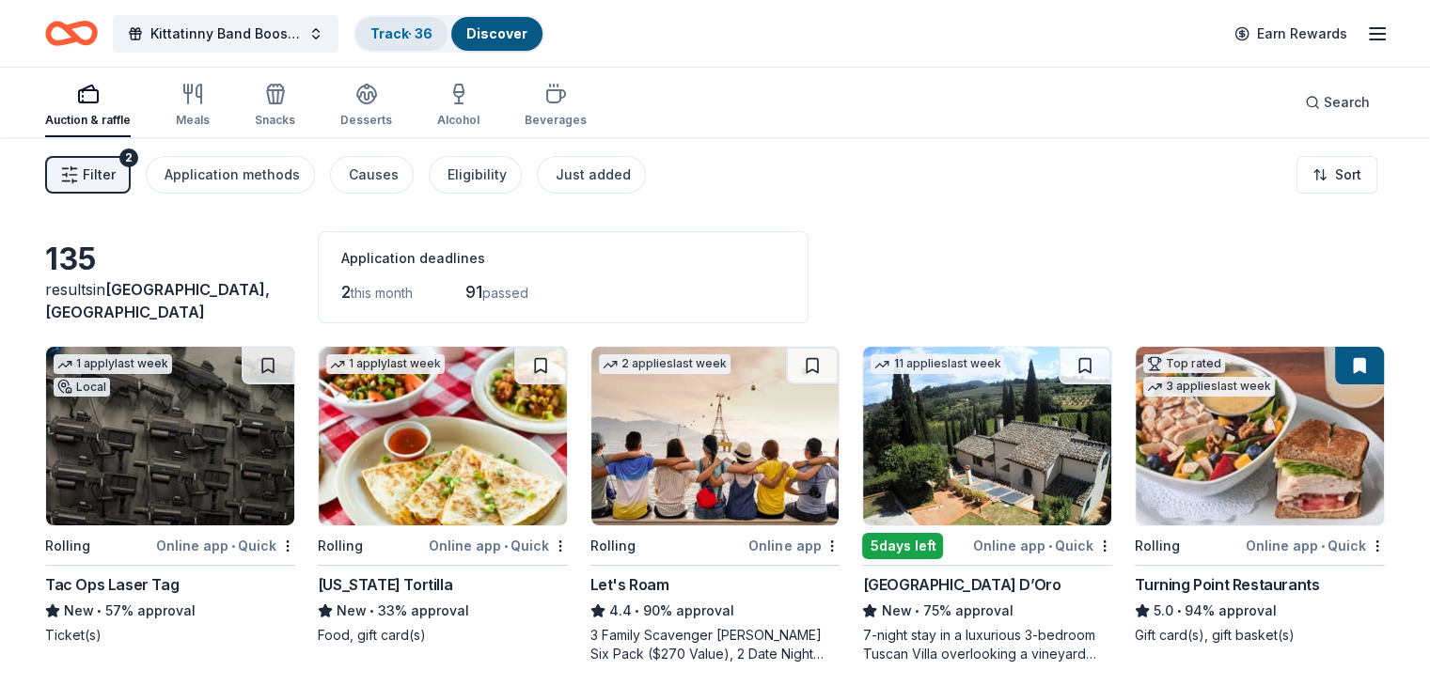 The width and height of the screenshot is (1430, 686). What do you see at coordinates (556, 106) in the screenshot?
I see `button: Beverages` at bounding box center [556, 106].